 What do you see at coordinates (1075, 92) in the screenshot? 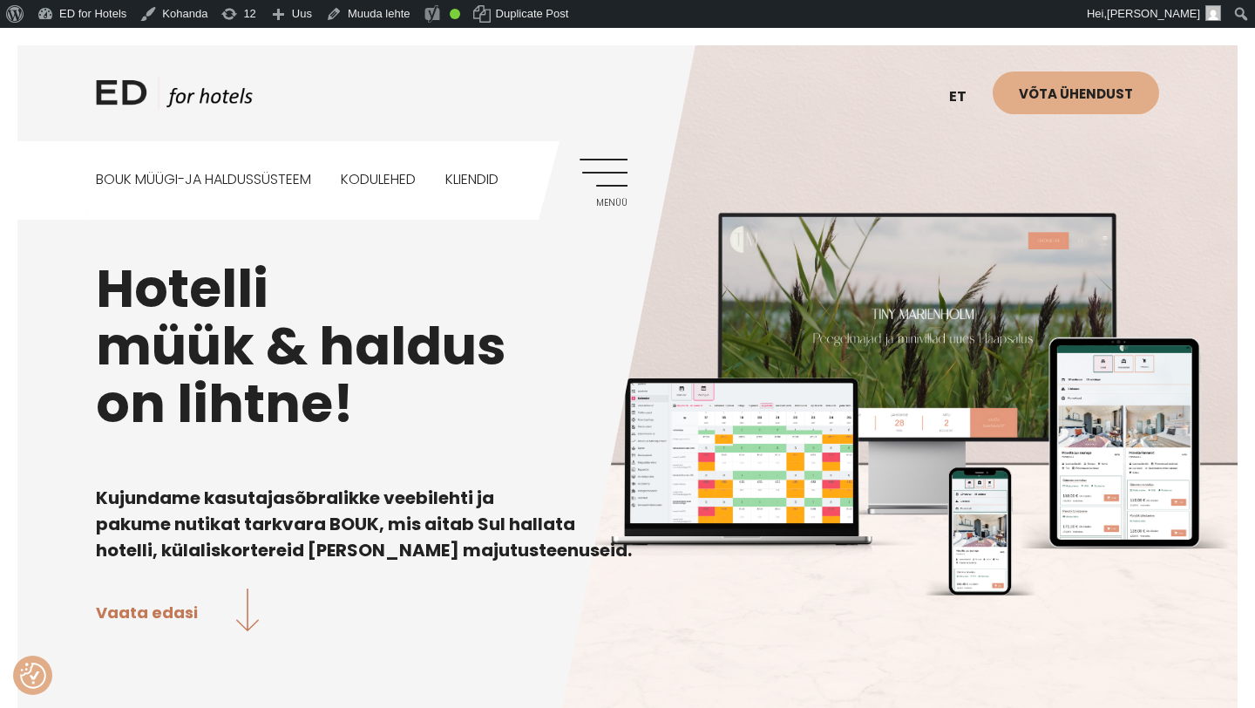
I see `a: Võta ühendust` at bounding box center [1075, 92].